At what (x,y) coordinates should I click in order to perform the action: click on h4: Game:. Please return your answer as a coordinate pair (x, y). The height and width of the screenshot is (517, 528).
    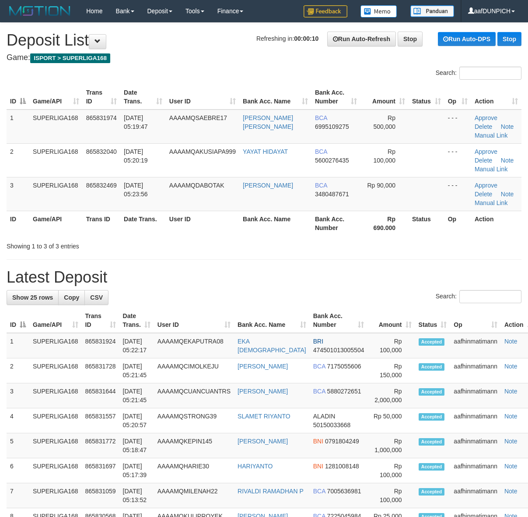
    Looking at the image, I should click on (264, 58).